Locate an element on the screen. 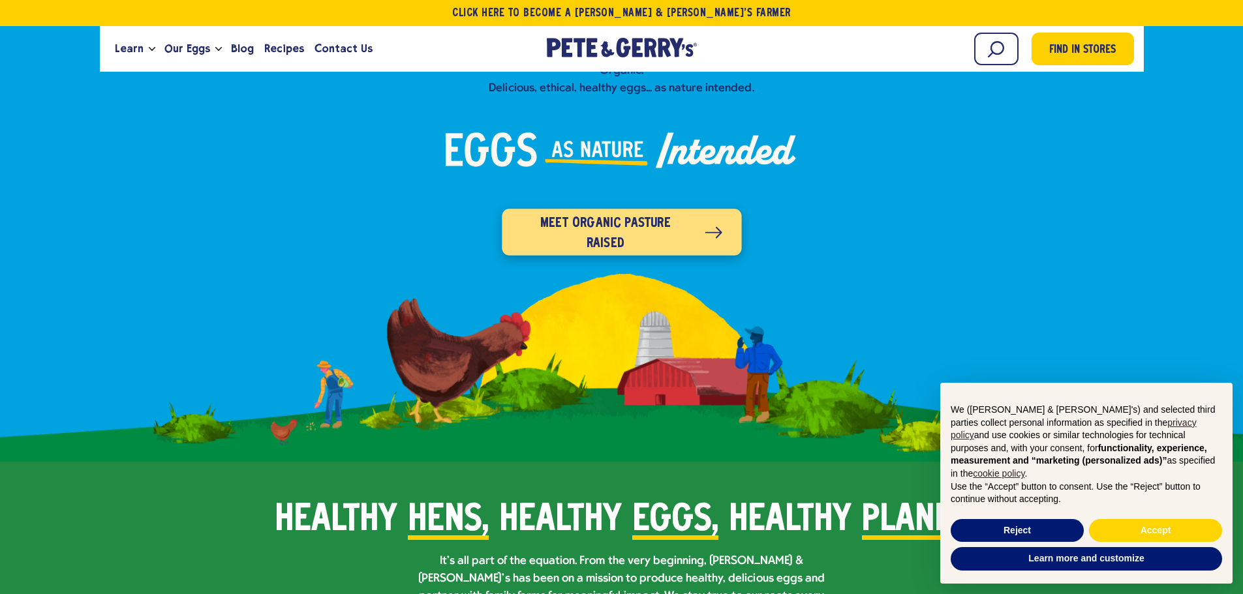  a: Find in Stores is located at coordinates (1082, 49).